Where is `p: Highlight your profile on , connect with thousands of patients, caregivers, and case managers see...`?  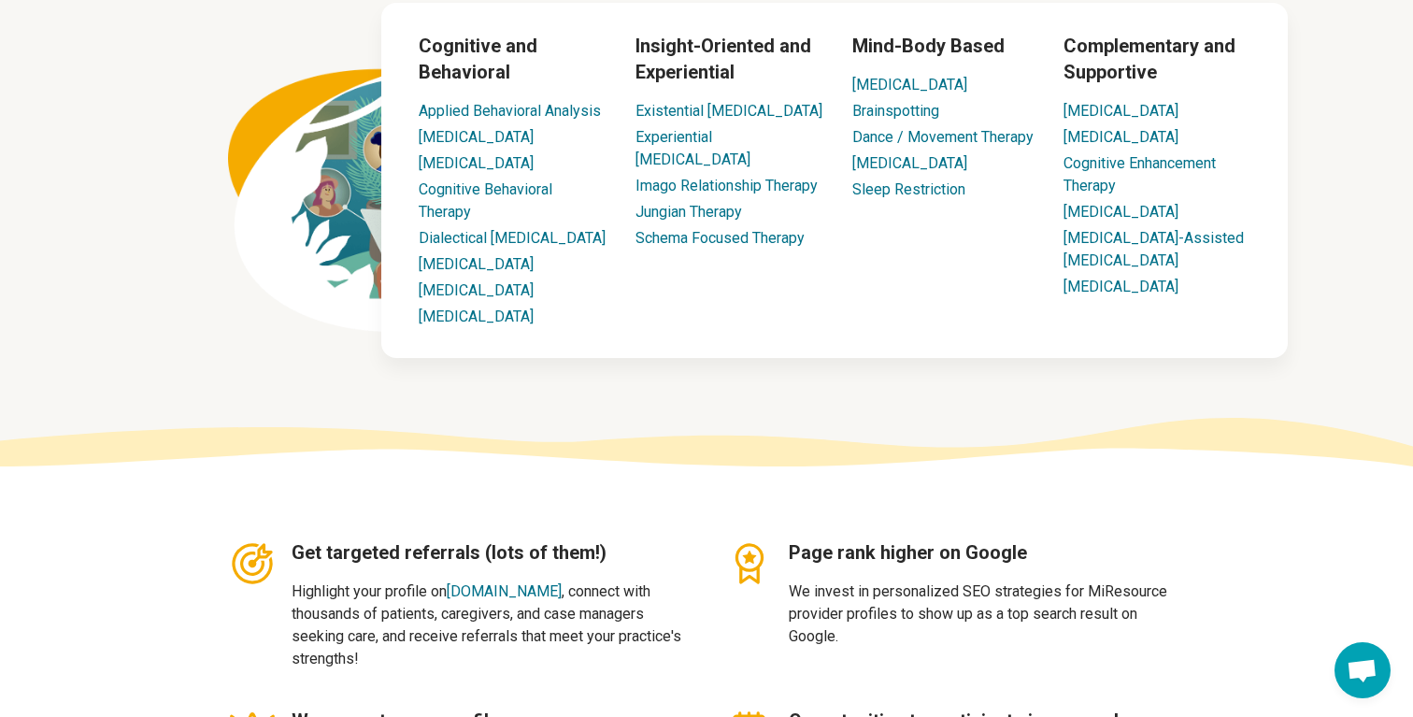 p: Highlight your profile on , connect with thousands of patients, caregivers, and case managers see... is located at coordinates (490, 625).